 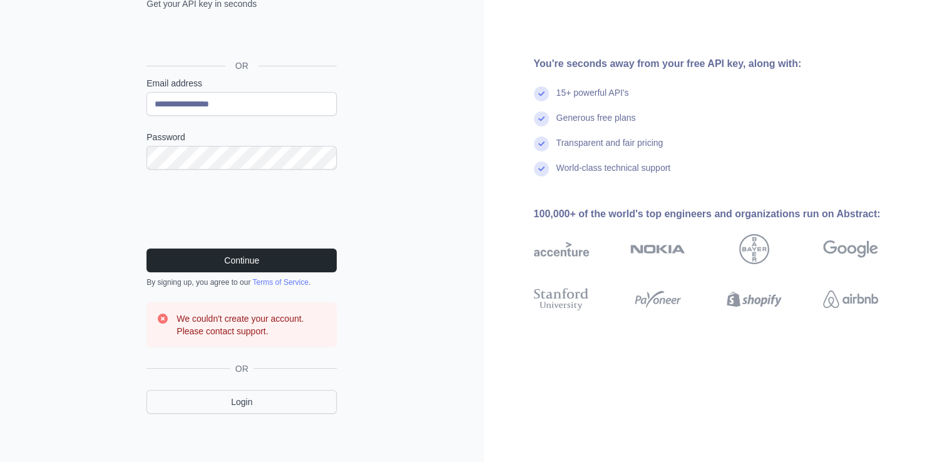 I want to click on img: accenture, so click(x=561, y=249).